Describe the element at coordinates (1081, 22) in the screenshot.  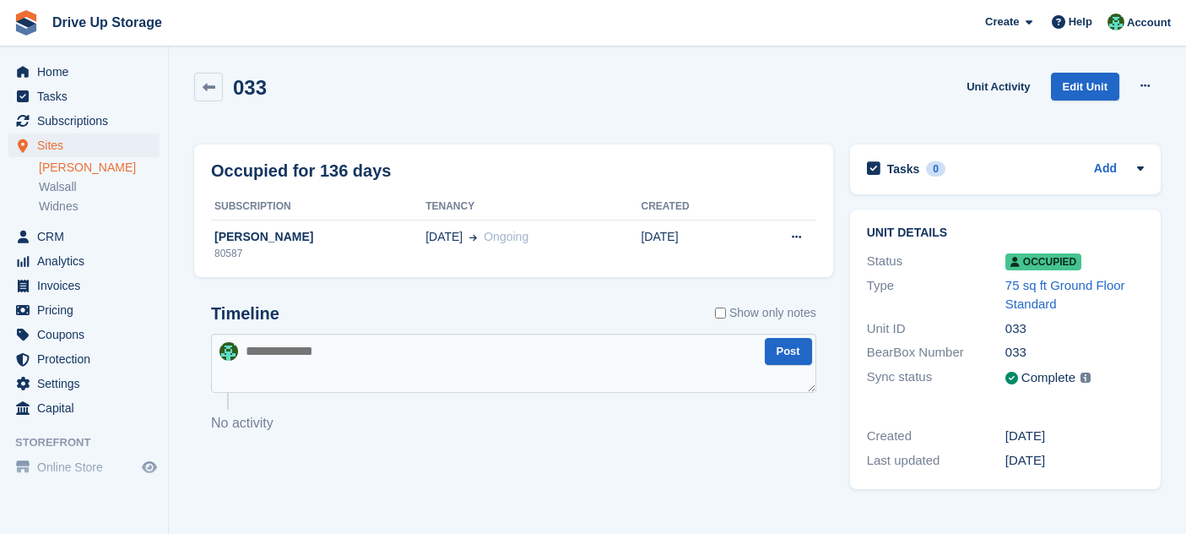
I see `span: Help` at that location.